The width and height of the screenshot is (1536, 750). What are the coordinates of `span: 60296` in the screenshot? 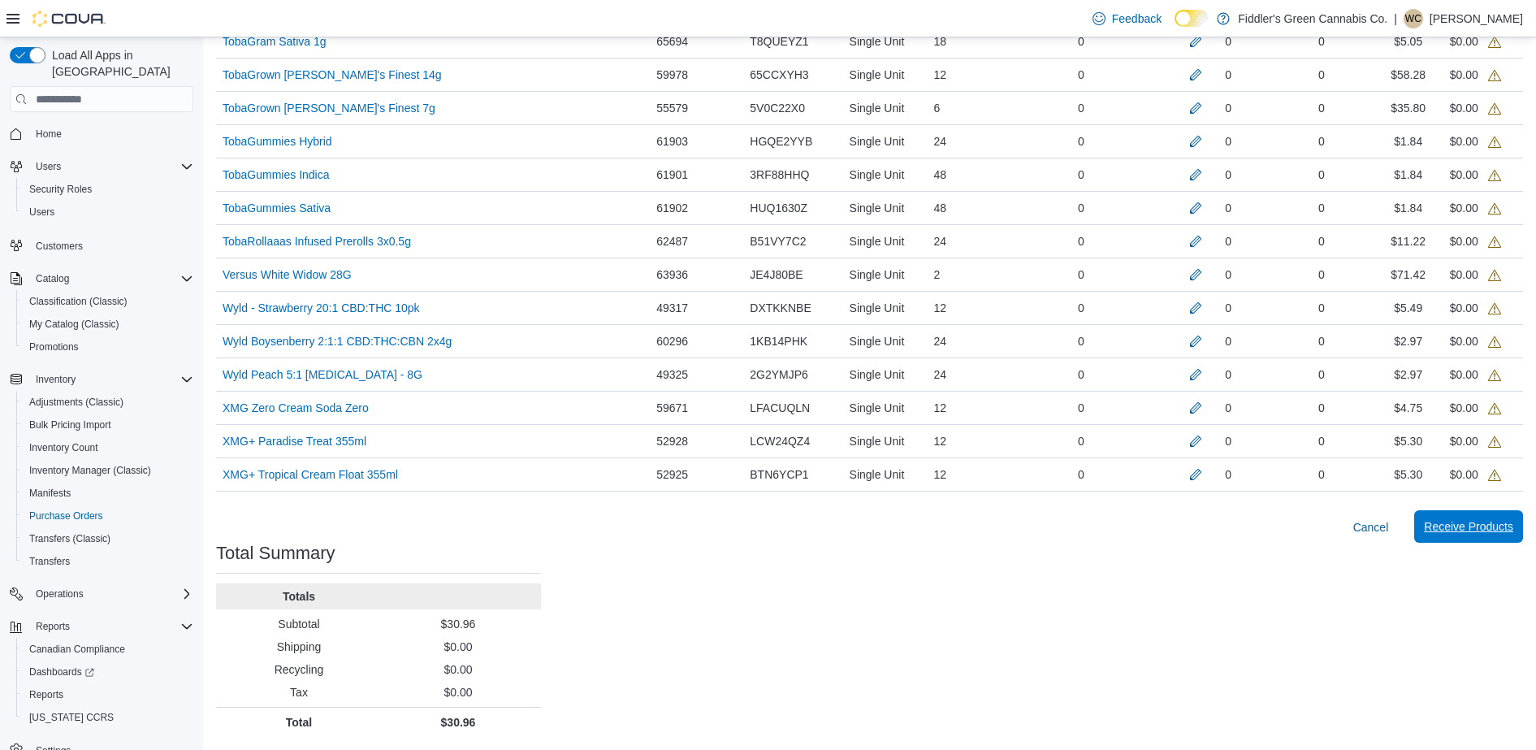 It's located at (672, 341).